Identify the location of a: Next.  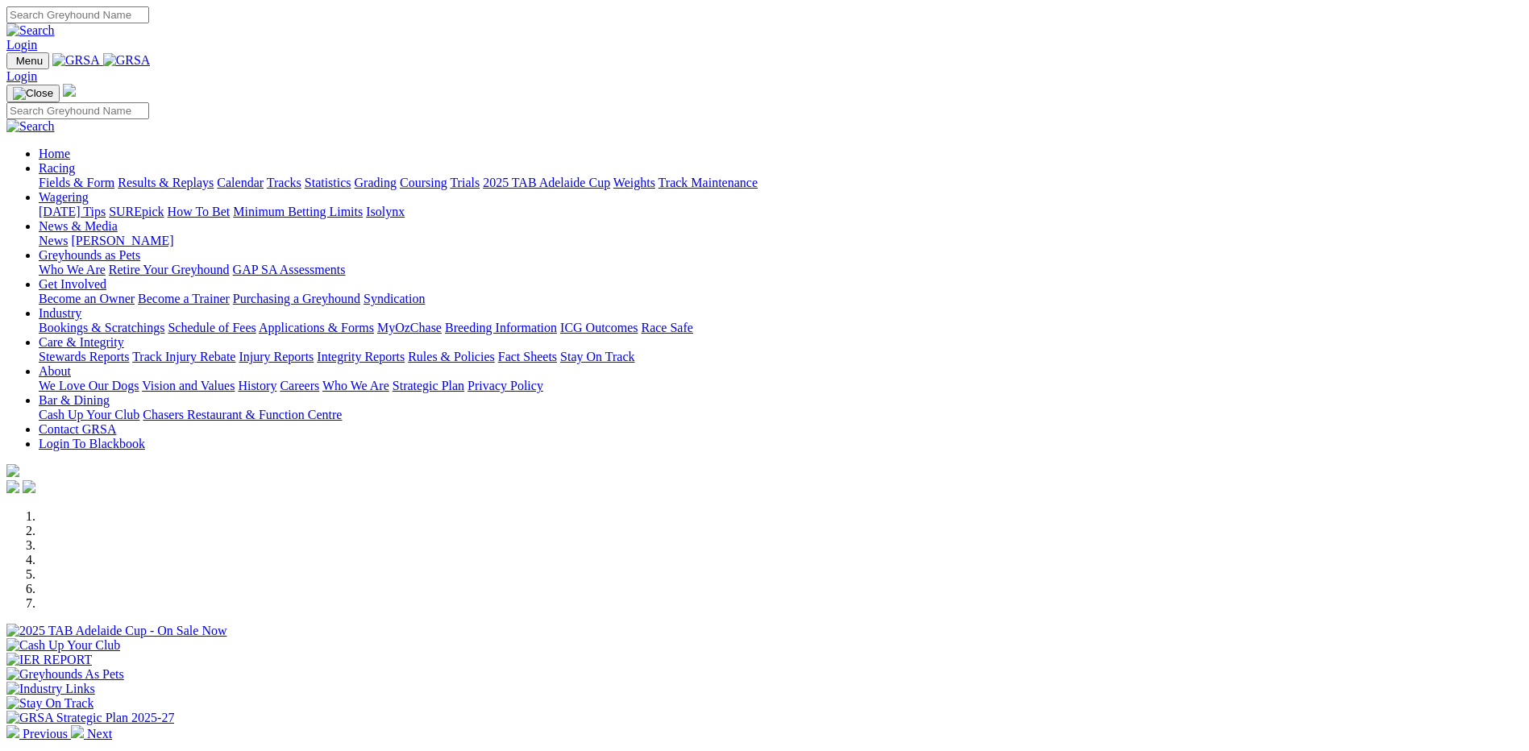
(91, 734).